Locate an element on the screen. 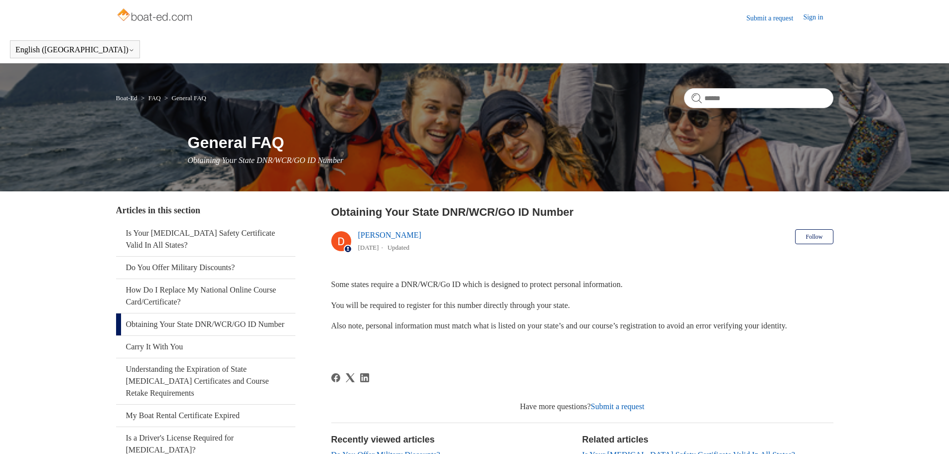 The width and height of the screenshot is (949, 454). a: Obtaining Your State DNR/WCR/GO ID Number is located at coordinates (206, 324).